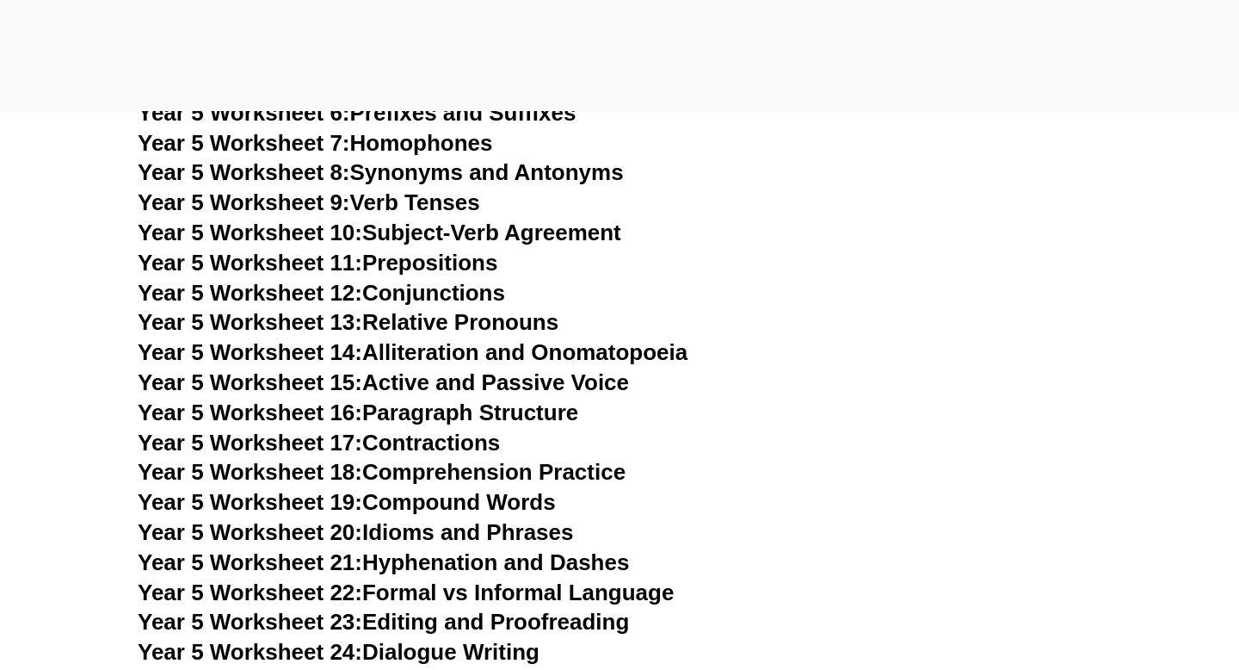 This screenshot has height=670, width=1239. Describe the element at coordinates (250, 592) in the screenshot. I see `span: Year 5 Worksheet 22:` at that location.